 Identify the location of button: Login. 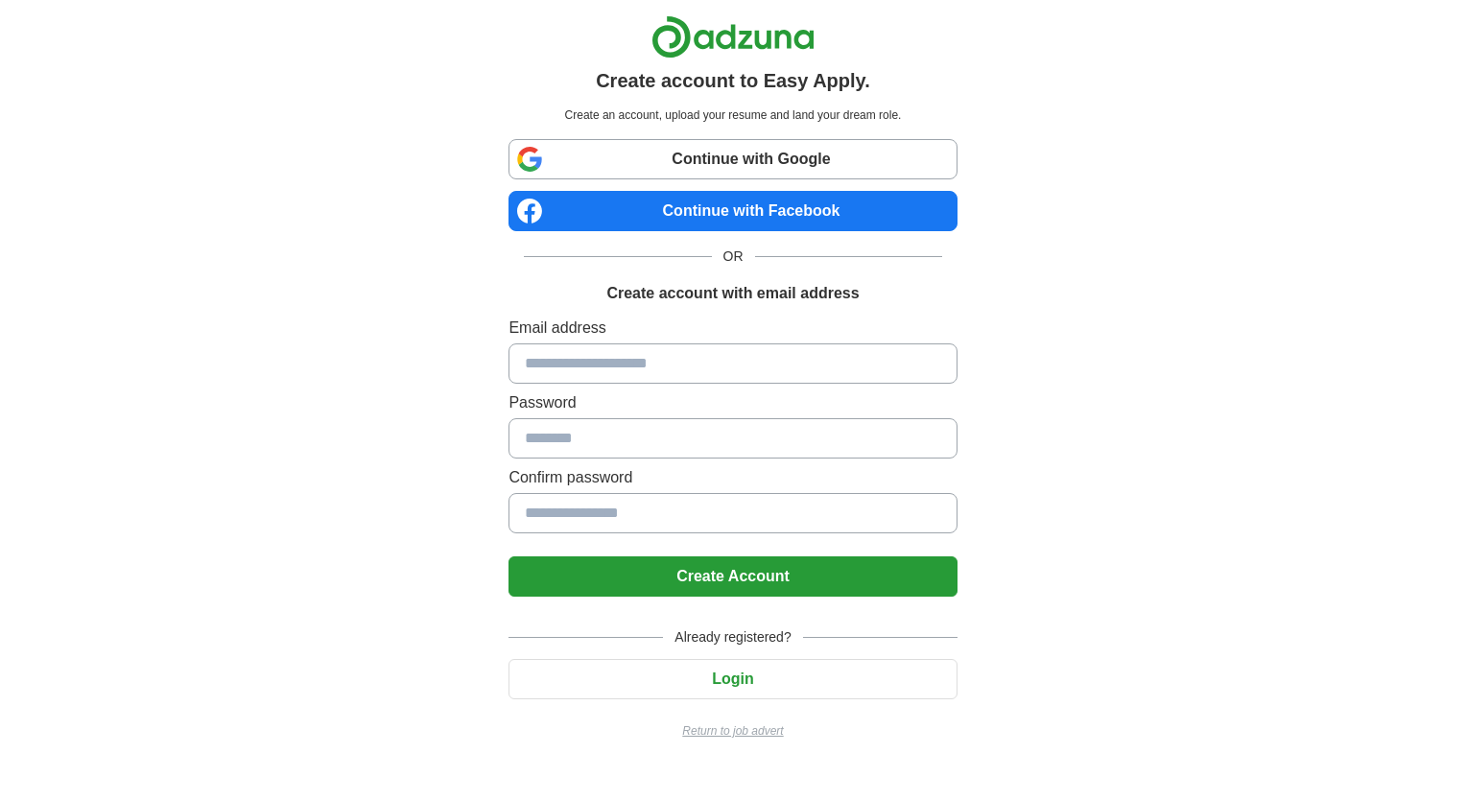
(732, 679).